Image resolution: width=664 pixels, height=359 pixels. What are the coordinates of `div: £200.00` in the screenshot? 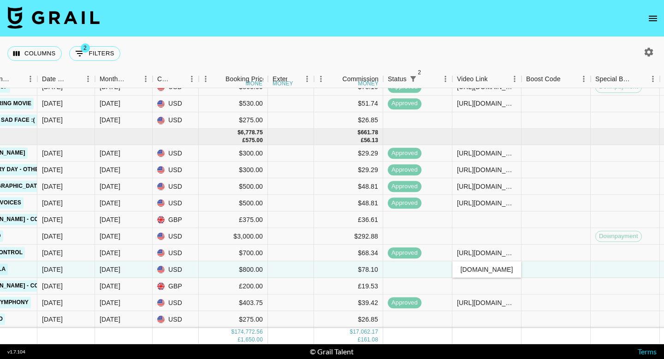 It's located at (233, 286).